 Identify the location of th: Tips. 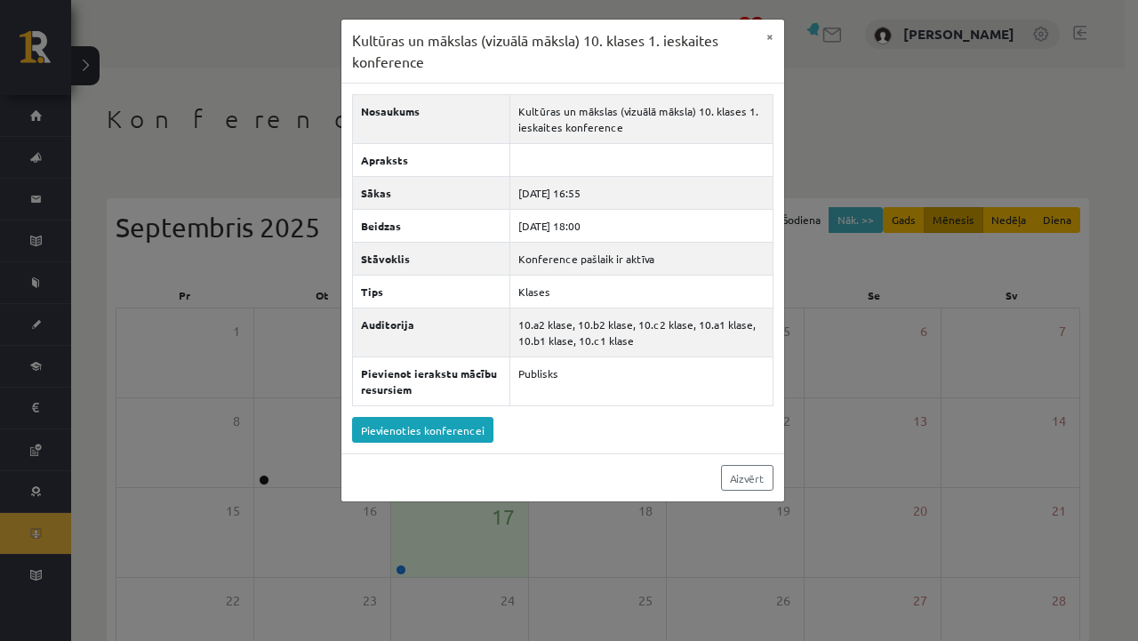
(430, 292).